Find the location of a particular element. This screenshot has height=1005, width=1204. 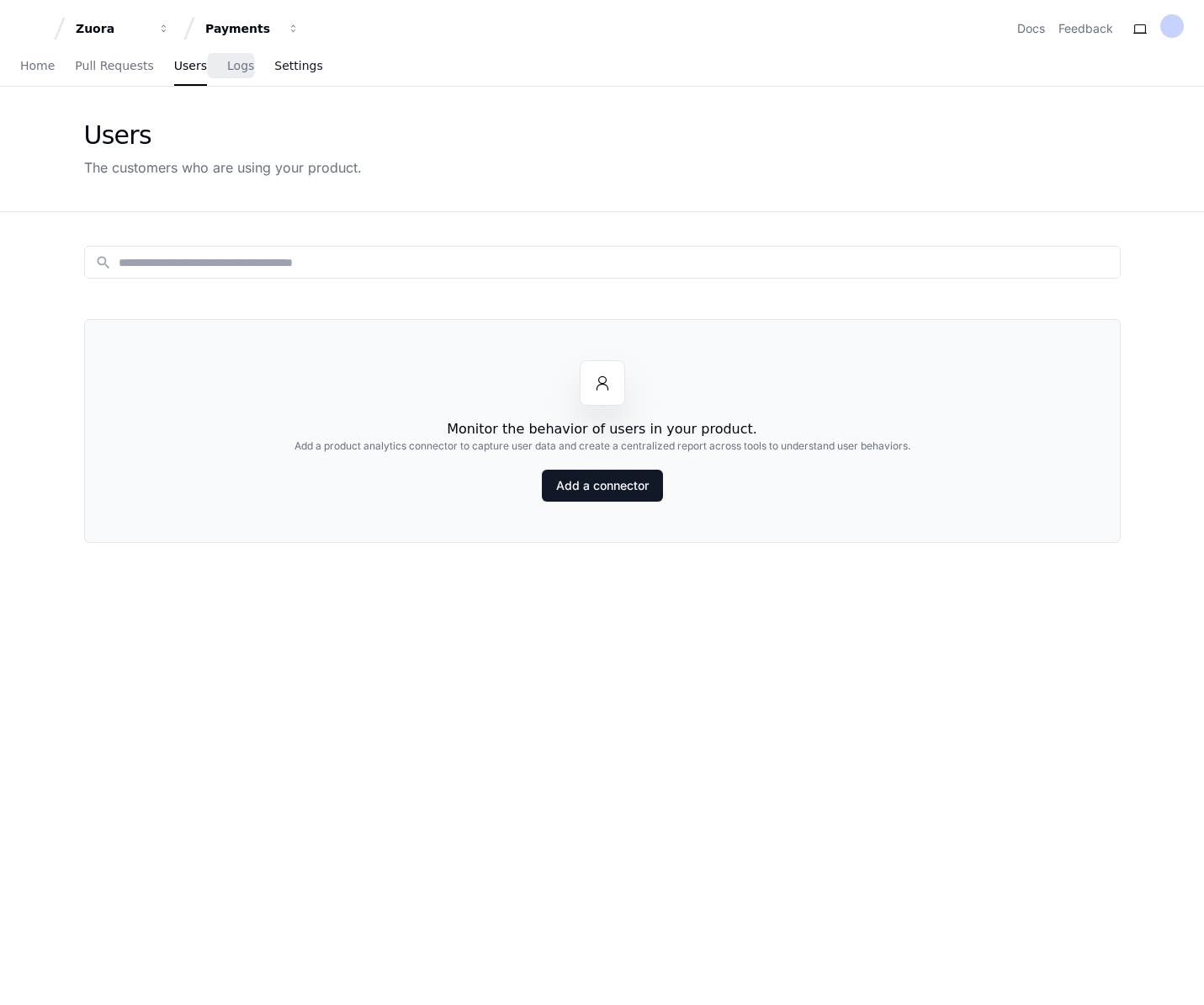

button: Feedback is located at coordinates (1086, 28).